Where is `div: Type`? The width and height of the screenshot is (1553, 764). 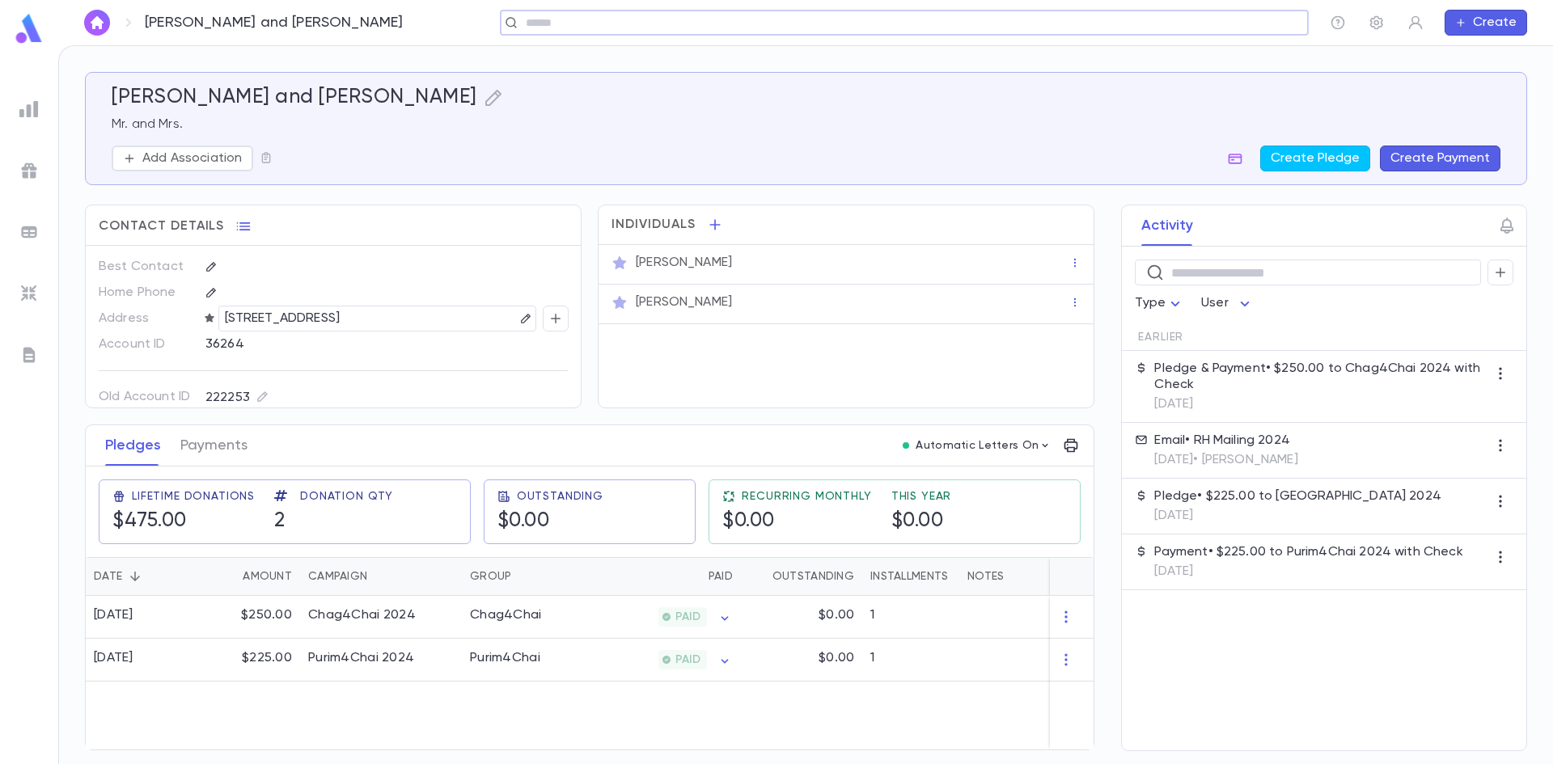 div: Type is located at coordinates (1160, 303).